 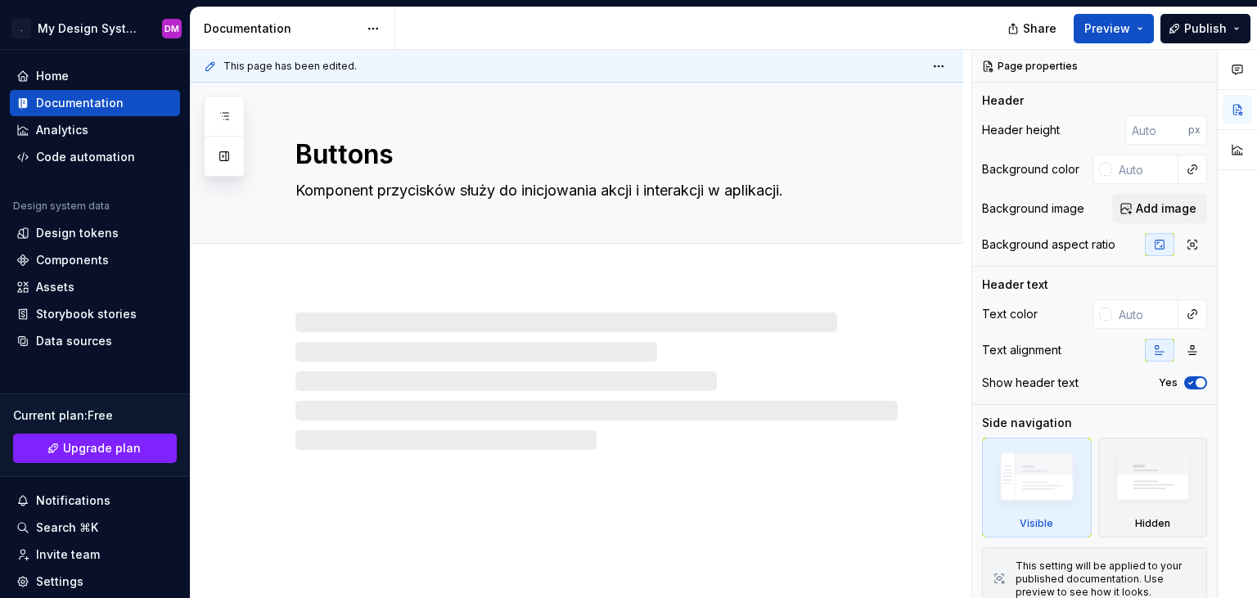 What do you see at coordinates (1048, 245) in the screenshot?
I see `div: Background aspect ratio` at bounding box center [1048, 245].